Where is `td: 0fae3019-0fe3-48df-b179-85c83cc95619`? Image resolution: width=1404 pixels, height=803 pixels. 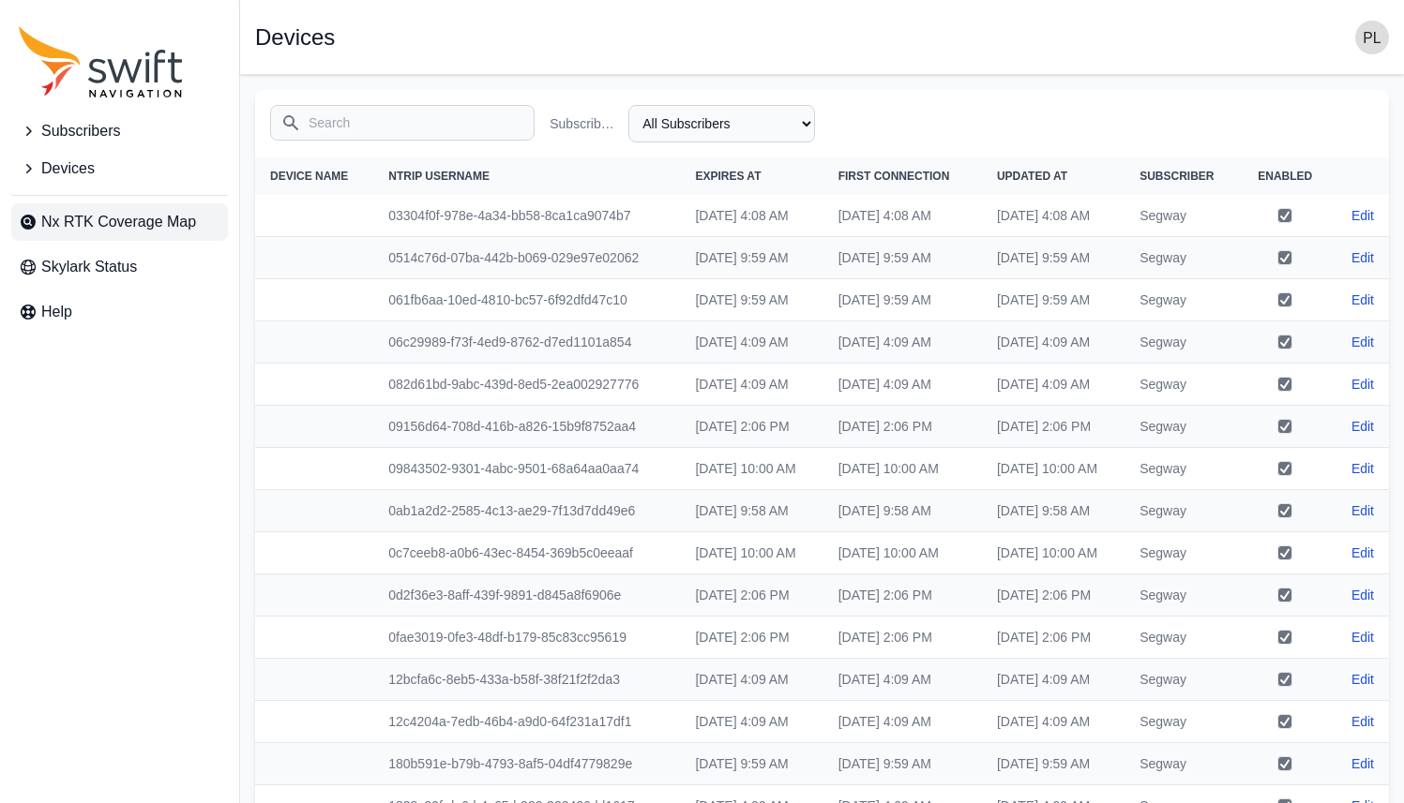 td: 0fae3019-0fe3-48df-b179-85c83cc95619 is located at coordinates (526, 638).